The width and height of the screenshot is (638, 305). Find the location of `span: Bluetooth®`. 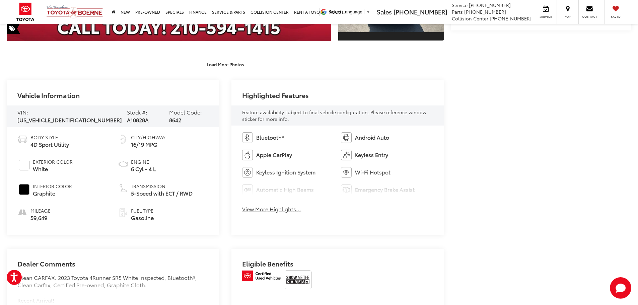

span: Bluetooth® is located at coordinates (270, 137).